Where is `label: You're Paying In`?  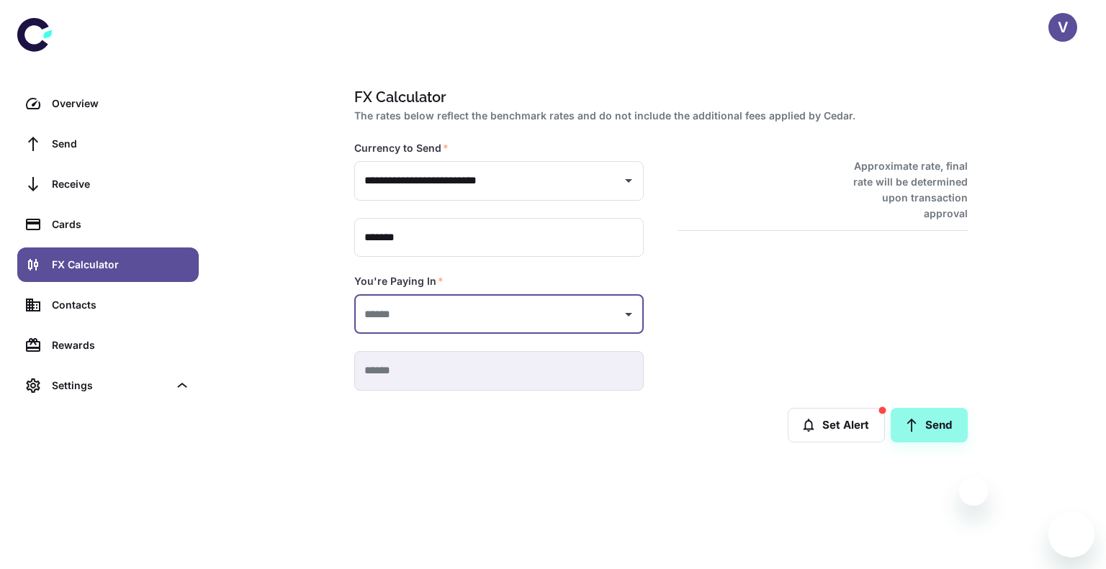
label: You're Paying In is located at coordinates (399, 281).